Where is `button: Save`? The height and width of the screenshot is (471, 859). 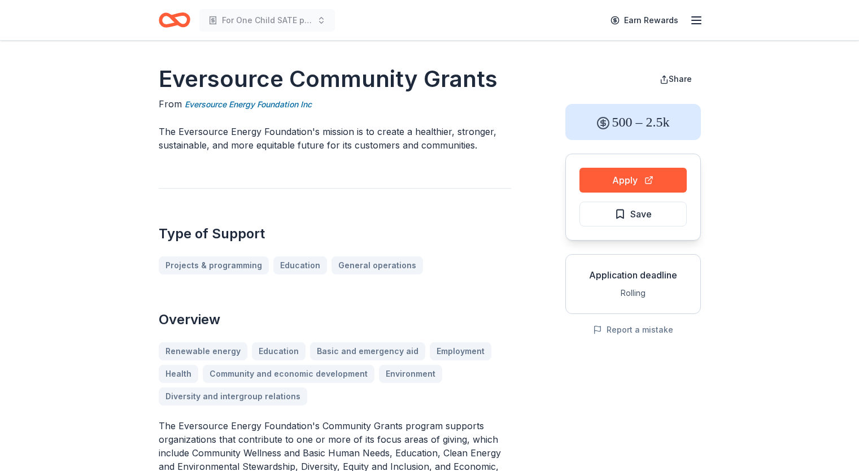 button: Save is located at coordinates (633, 214).